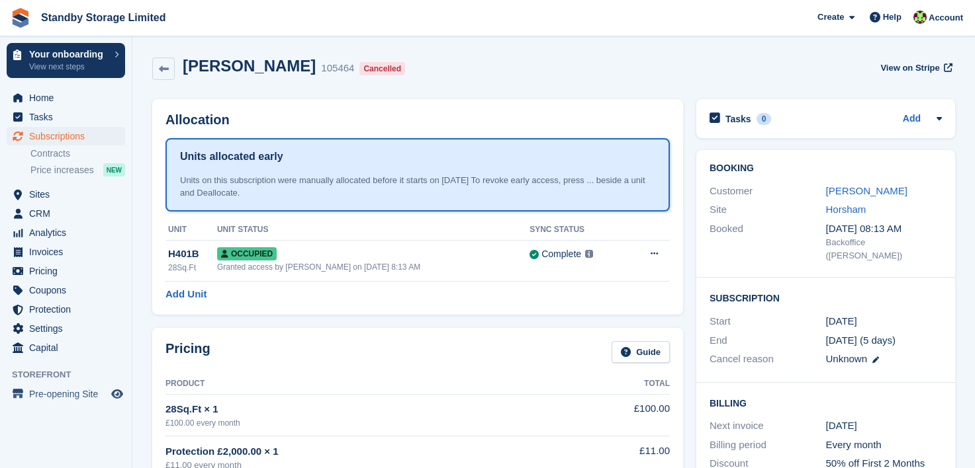 The width and height of the screenshot is (975, 468). Describe the element at coordinates (578, 230) in the screenshot. I see `th: Sync Status` at that location.